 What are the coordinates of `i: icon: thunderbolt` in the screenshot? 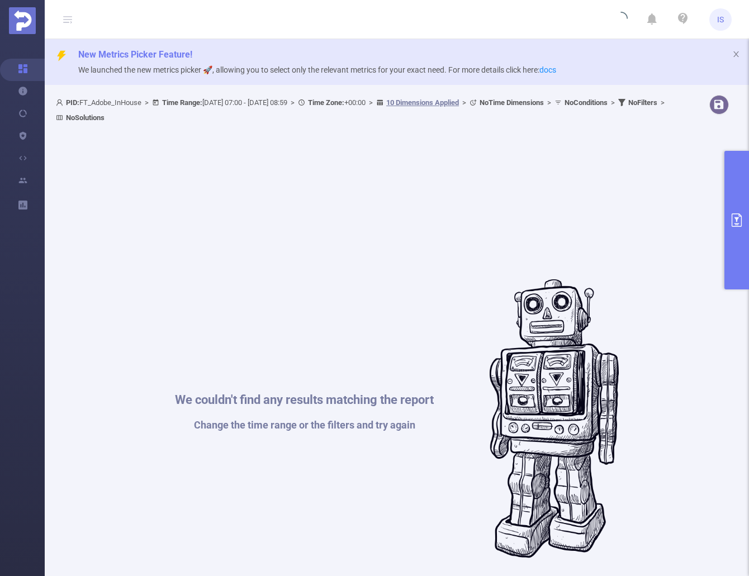 It's located at (61, 56).